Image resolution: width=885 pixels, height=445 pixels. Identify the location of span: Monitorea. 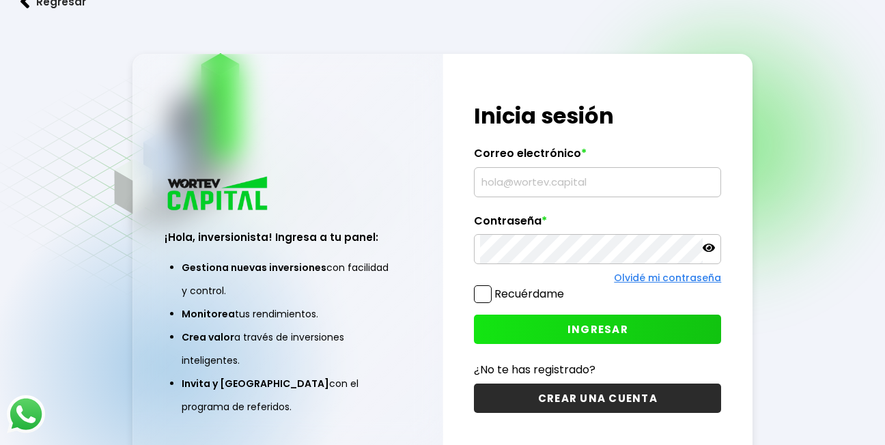
(208, 314).